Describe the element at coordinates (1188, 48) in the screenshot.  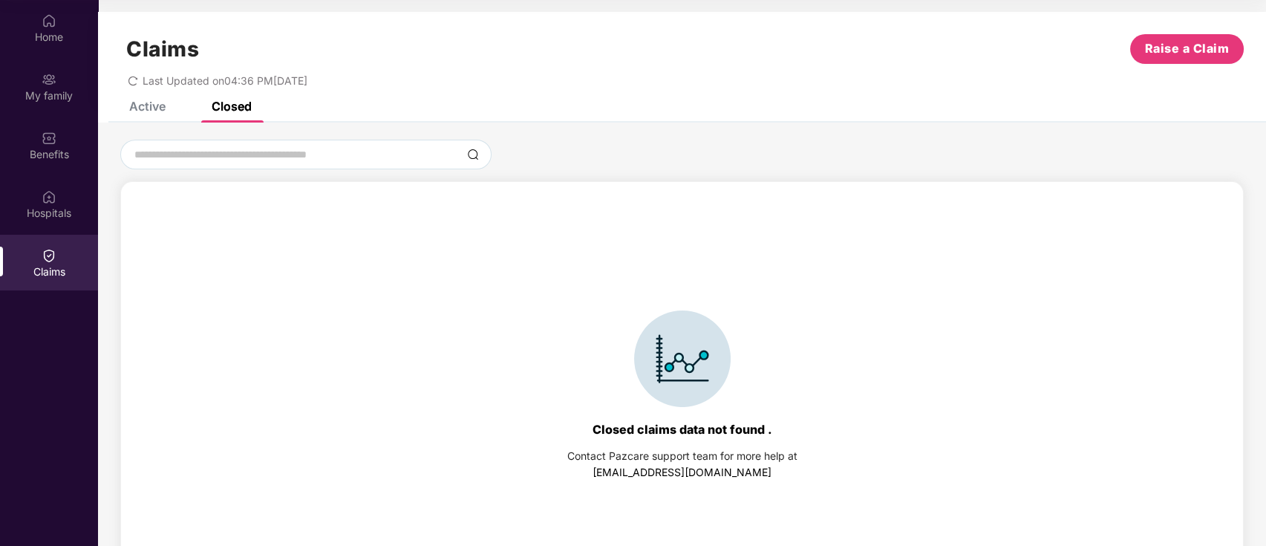
I see `span: Raise a Claim` at that location.